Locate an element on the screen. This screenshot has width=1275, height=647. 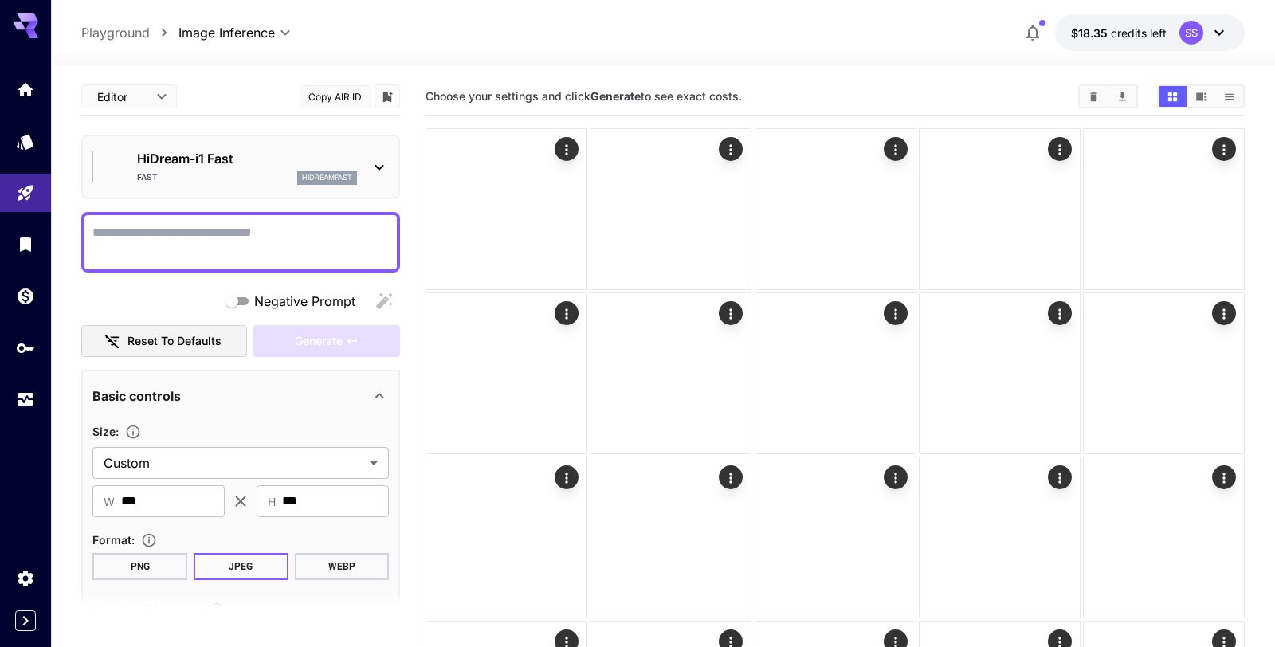
button: Expand sidebar is located at coordinates (26, 621).